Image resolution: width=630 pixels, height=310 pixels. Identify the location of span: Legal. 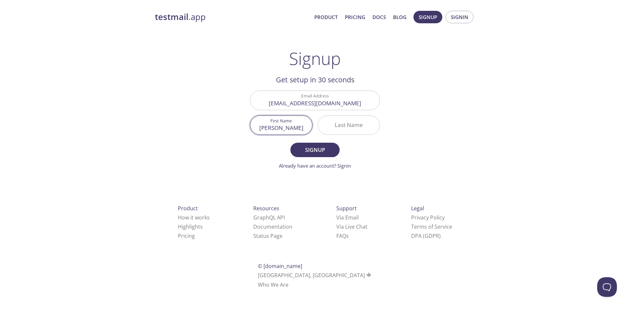
(417, 208).